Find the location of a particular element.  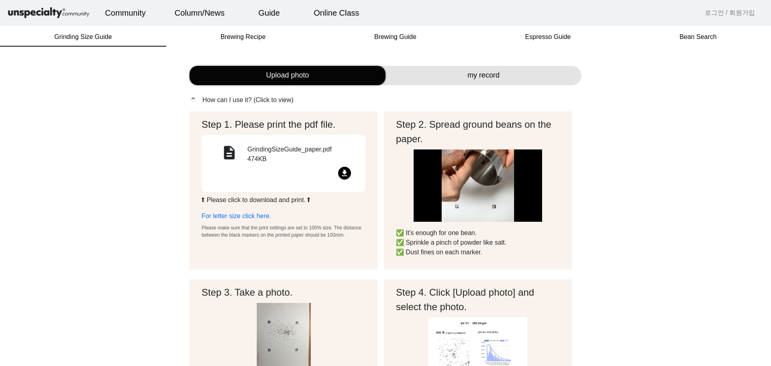

img: guide is located at coordinates (478, 186).